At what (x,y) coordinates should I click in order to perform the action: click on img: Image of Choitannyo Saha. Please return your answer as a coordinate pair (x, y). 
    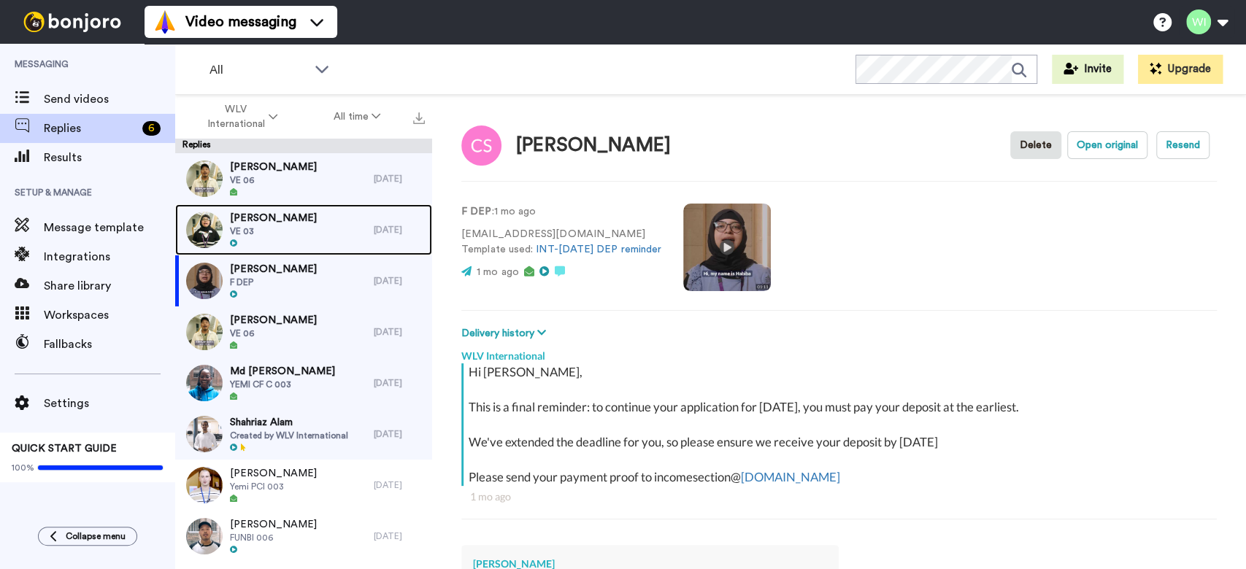
    Looking at the image, I should click on (481, 145).